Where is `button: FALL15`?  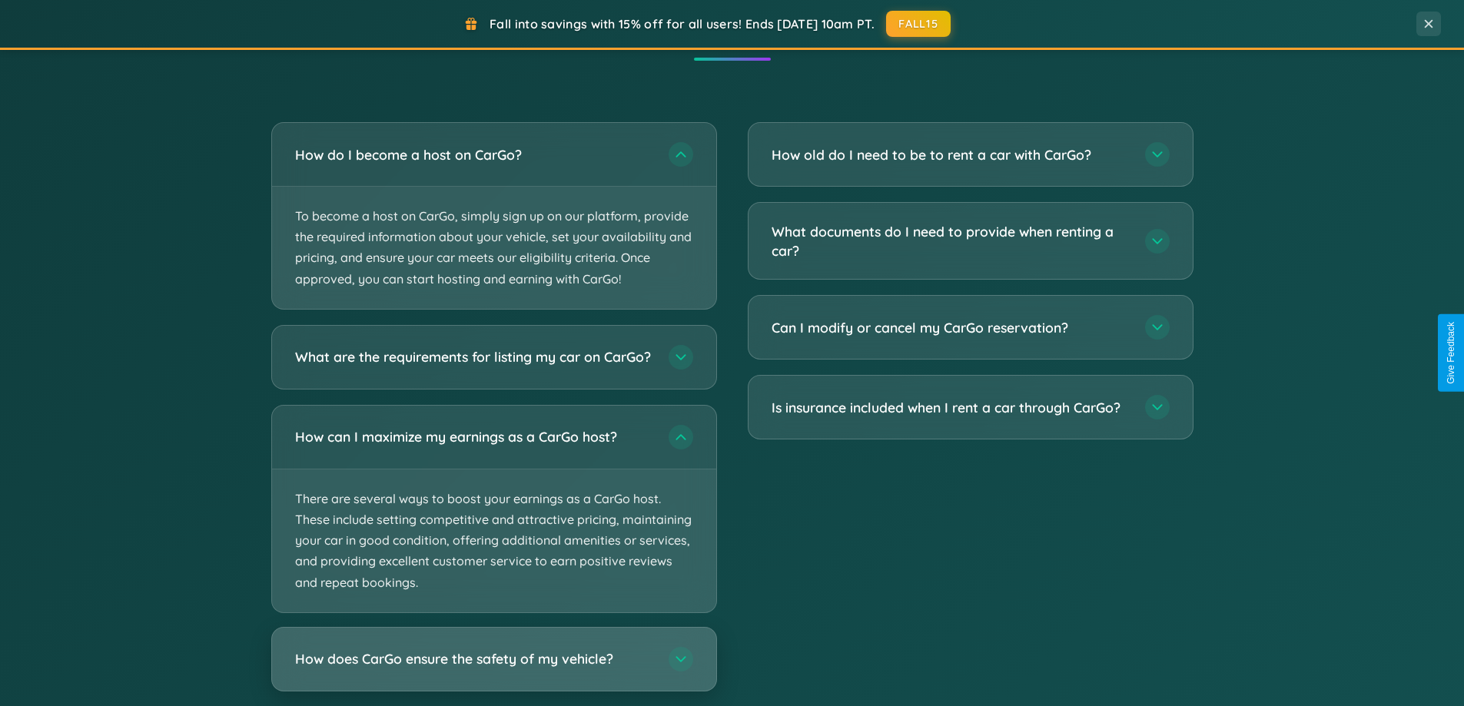
button: FALL15 is located at coordinates (918, 24).